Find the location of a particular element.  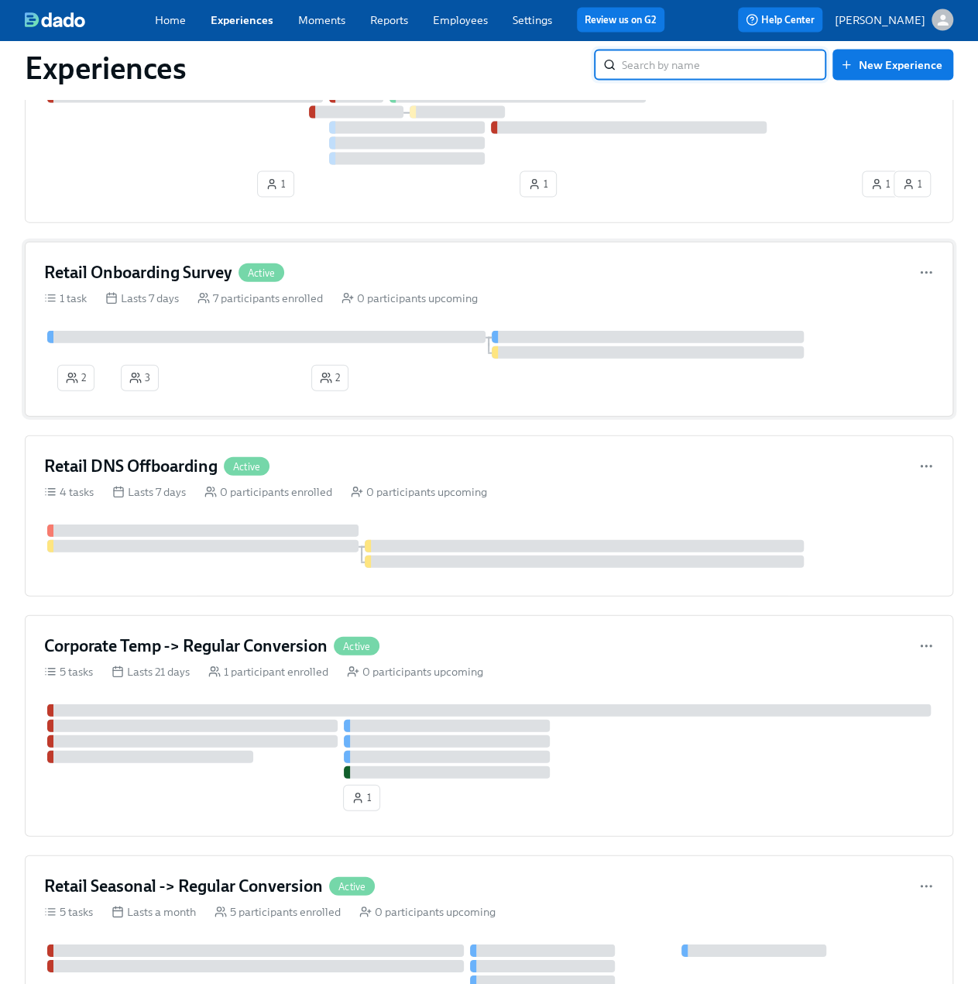

div: Lasts a month is located at coordinates (153, 912).